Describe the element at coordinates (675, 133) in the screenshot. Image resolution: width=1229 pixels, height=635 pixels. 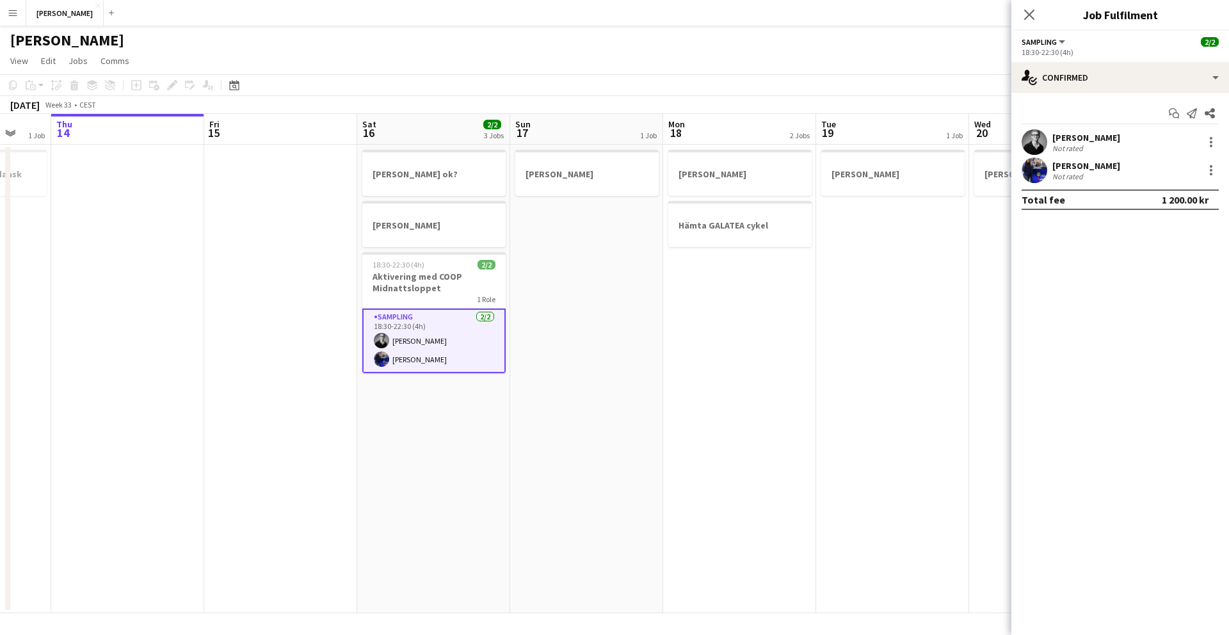
I see `span: 18` at that location.